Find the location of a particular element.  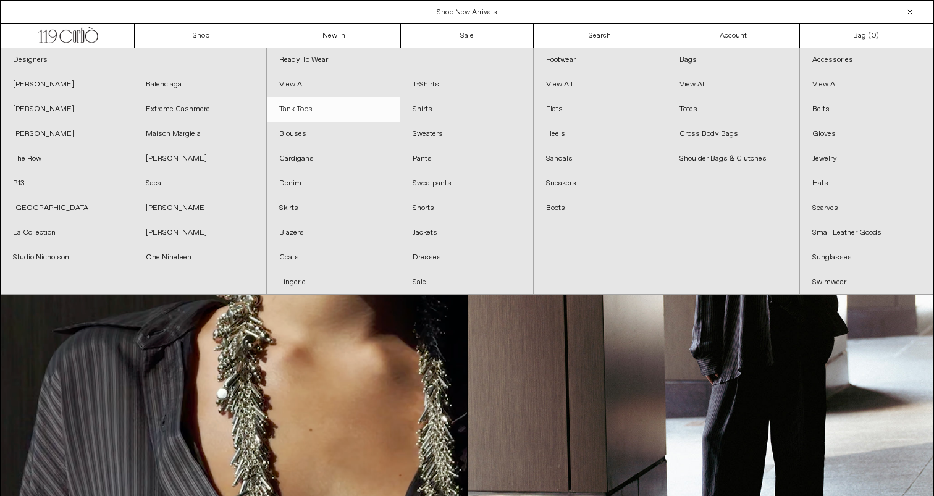

a: Heels is located at coordinates (600, 134).